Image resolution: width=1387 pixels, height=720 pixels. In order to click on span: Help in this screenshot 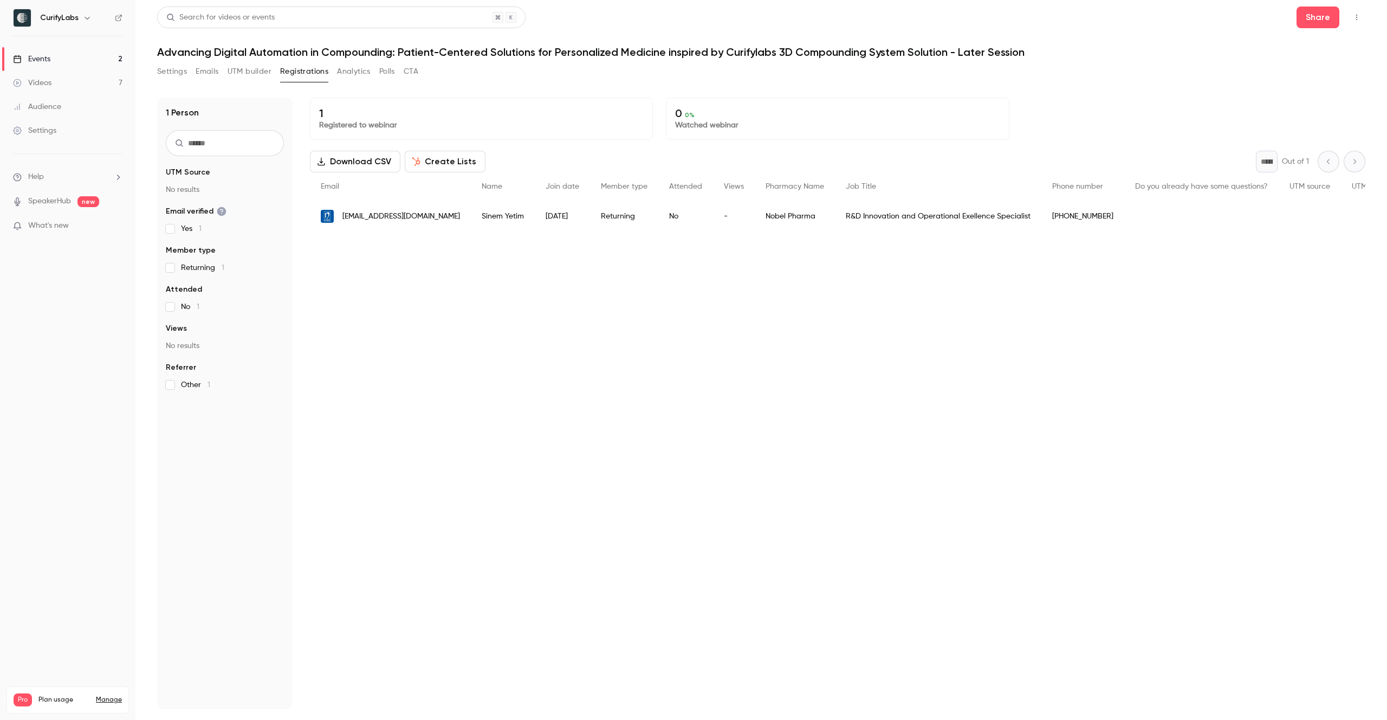, I will do `click(36, 177)`.